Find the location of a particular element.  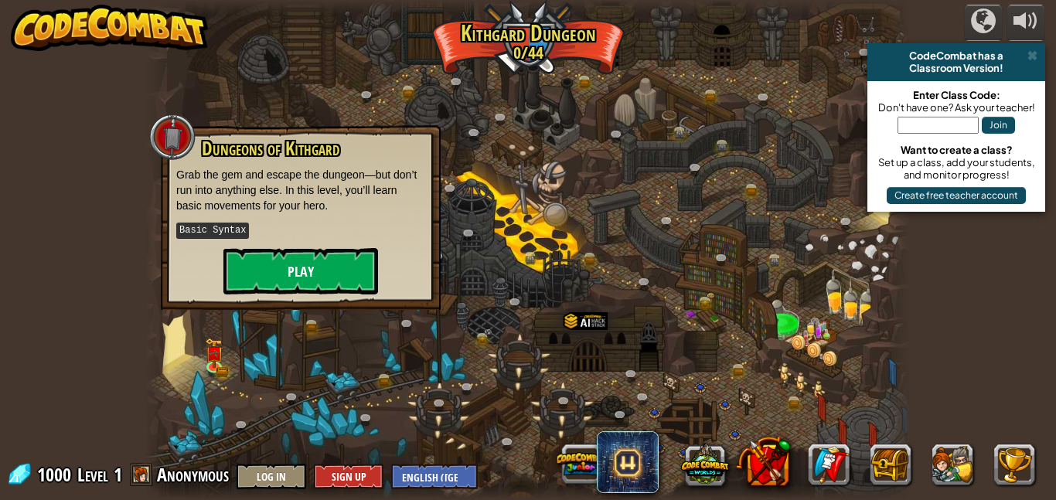

div: Enter Class Code: is located at coordinates (956, 95).